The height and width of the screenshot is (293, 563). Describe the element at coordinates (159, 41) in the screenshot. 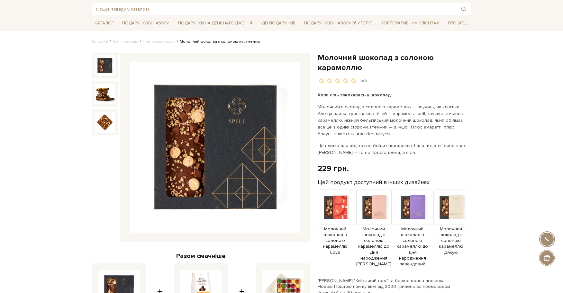

I see `a: Плитки шоколаду` at that location.